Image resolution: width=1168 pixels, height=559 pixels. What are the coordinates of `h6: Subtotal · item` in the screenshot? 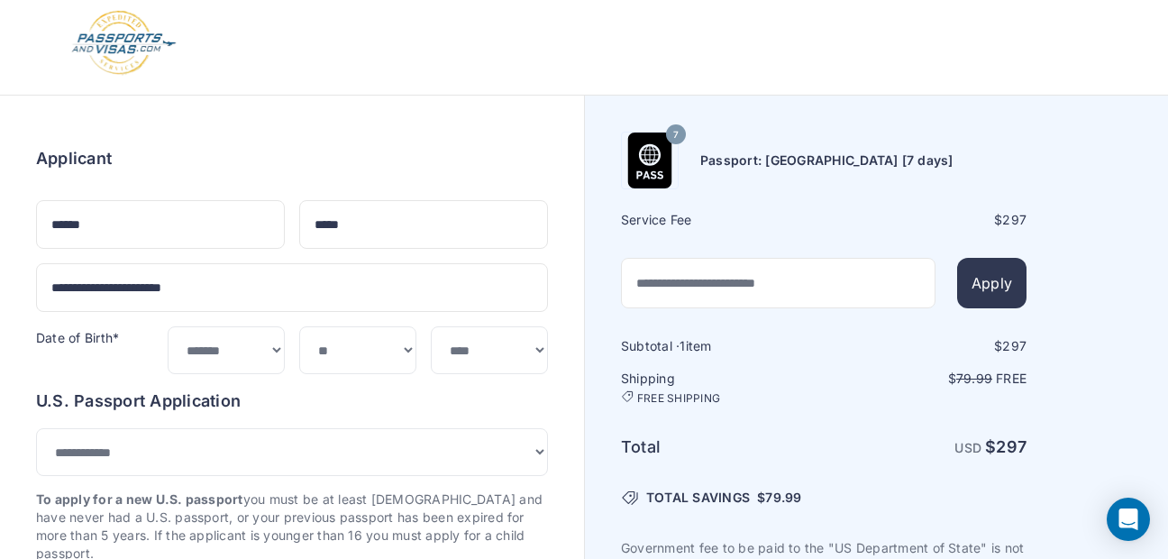 It's located at (721, 346).